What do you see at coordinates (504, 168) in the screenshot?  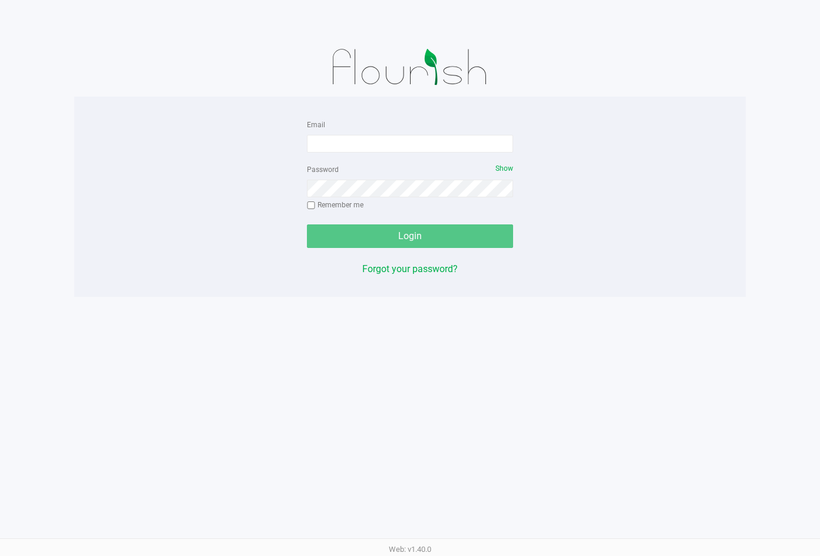 I see `span: Show` at bounding box center [504, 168].